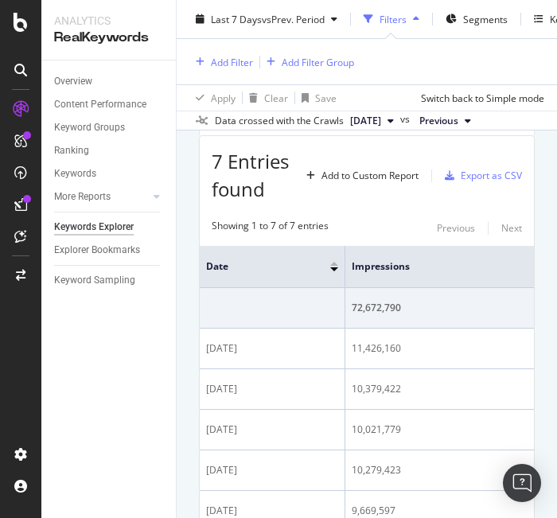 Image resolution: width=557 pixels, height=518 pixels. What do you see at coordinates (265, 98) in the screenshot?
I see `button: Clear` at bounding box center [265, 98].